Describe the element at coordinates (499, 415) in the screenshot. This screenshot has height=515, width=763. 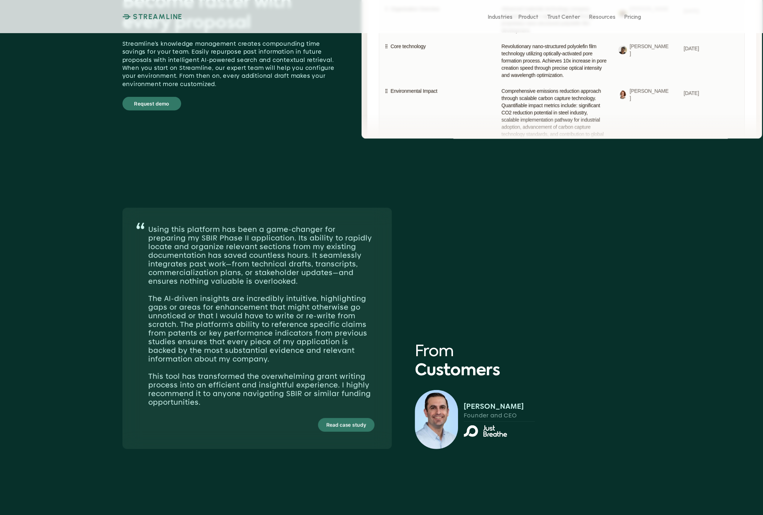
I see `p: Founder and CEO` at that location.